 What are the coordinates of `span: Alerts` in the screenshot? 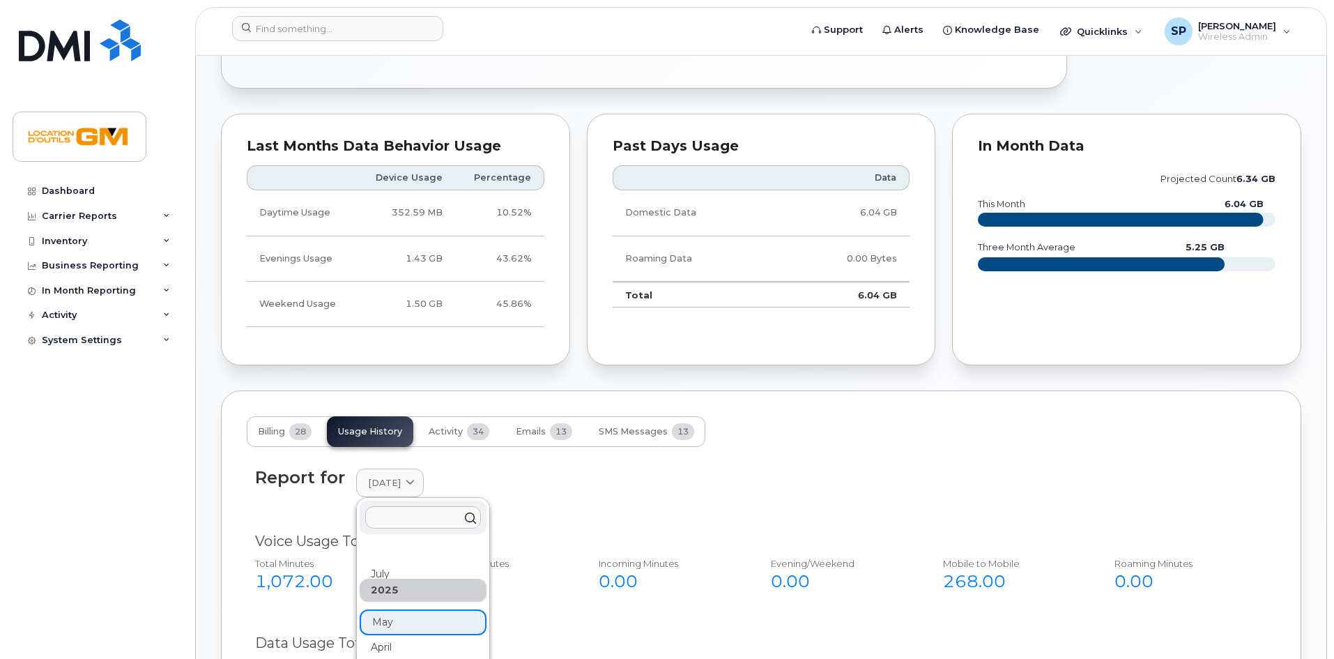 It's located at (909, 30).